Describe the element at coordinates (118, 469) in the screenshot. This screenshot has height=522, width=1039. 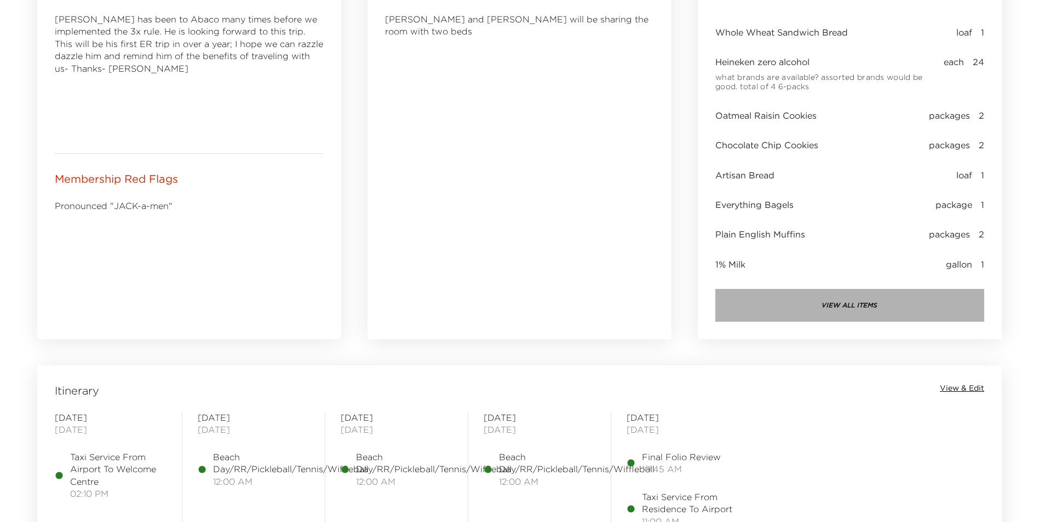
I see `span: Taxi Service From Airport To Welcome Centre` at that location.